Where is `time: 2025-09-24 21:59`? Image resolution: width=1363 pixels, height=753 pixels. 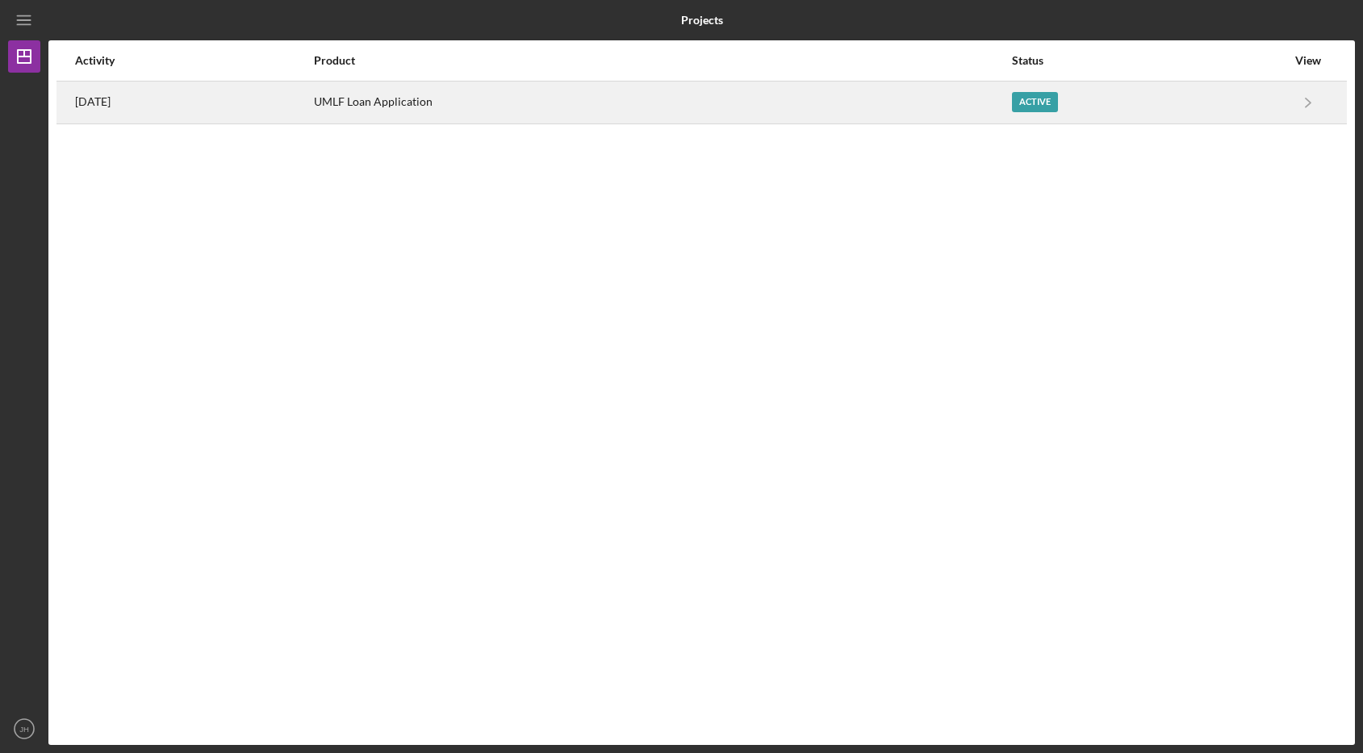
time: 2025-09-24 21:59 is located at coordinates (93, 102).